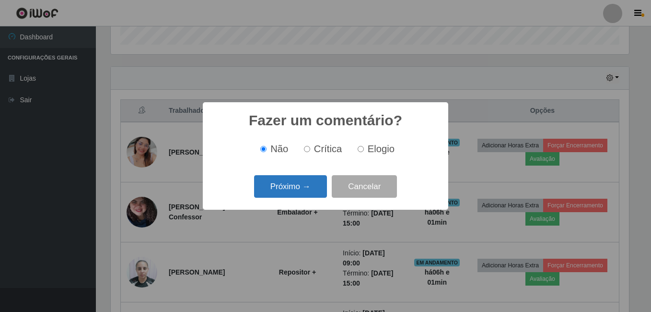 The height and width of the screenshot is (312, 651). What do you see at coordinates (381, 149) in the screenshot?
I see `span: Elogio` at bounding box center [381, 149].